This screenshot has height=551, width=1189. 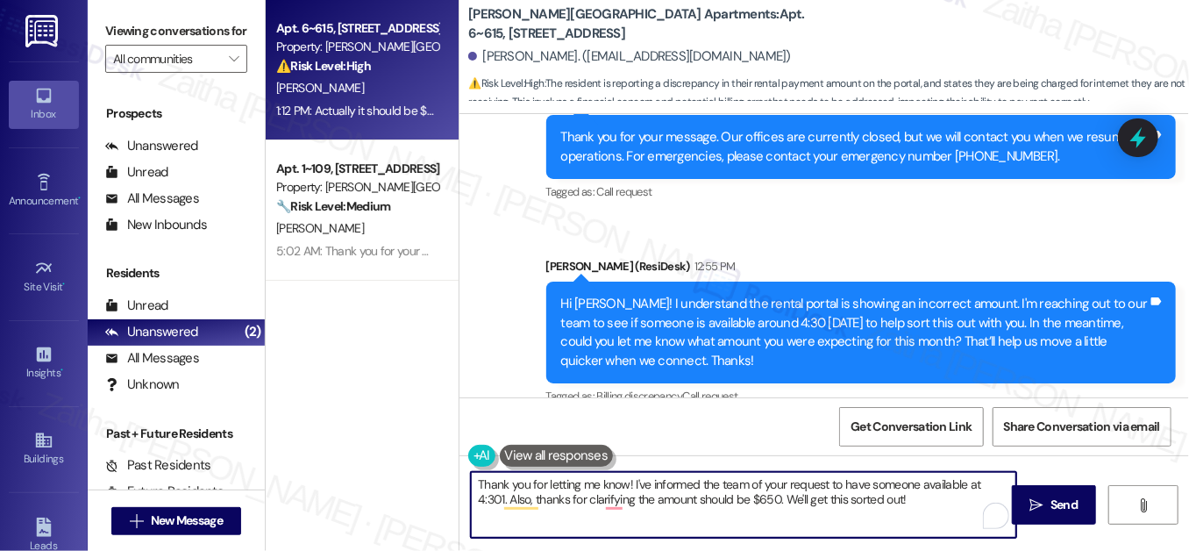 I want to click on textarea: To enrich screen reader interactions, please activate Accessibility in Grammarly extension settings, so click(x=743, y=504).